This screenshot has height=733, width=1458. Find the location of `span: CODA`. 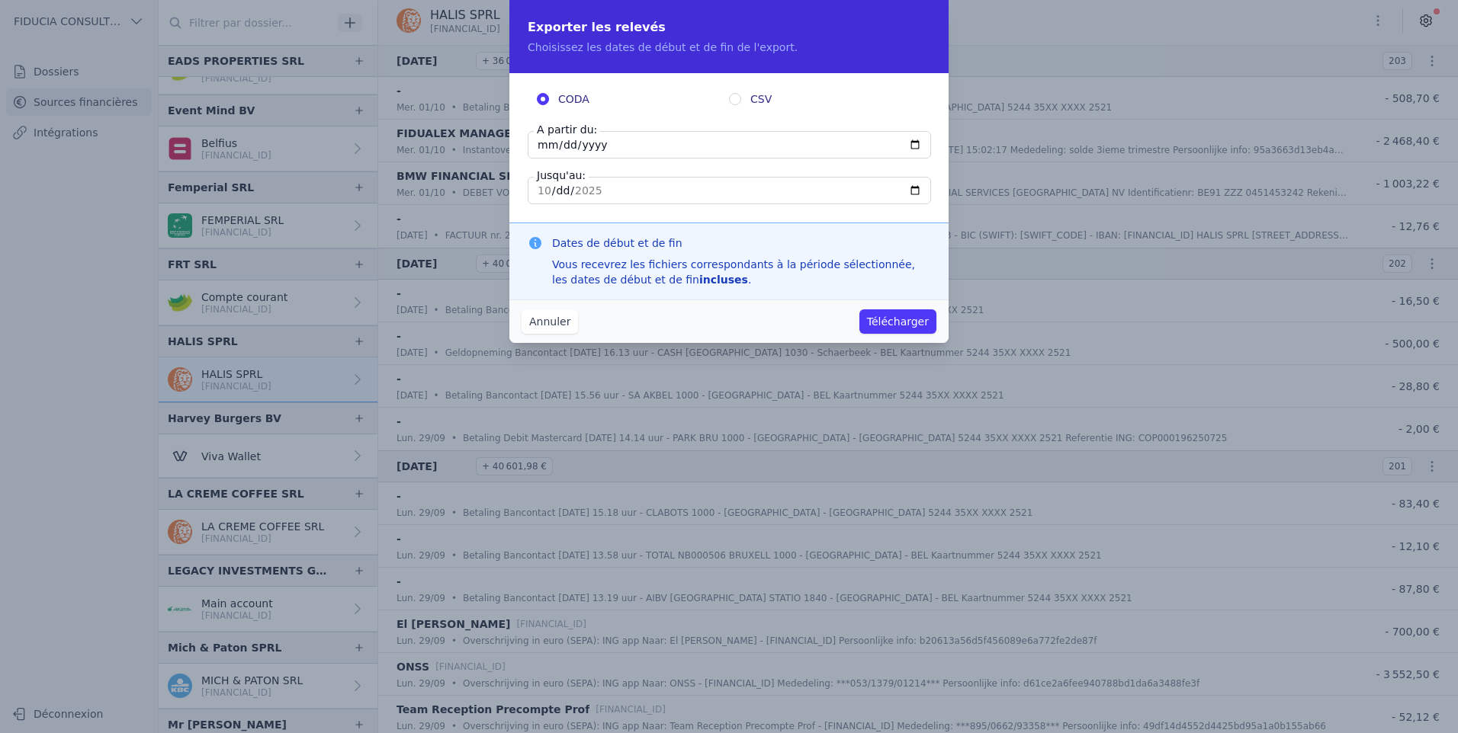

span: CODA is located at coordinates (573, 99).